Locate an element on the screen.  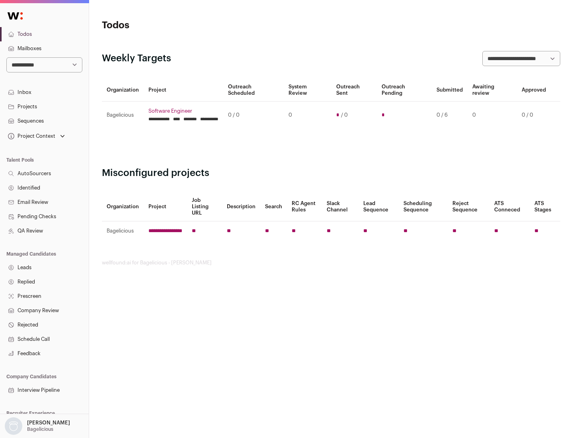
p: Bagelicious is located at coordinates (40, 429).